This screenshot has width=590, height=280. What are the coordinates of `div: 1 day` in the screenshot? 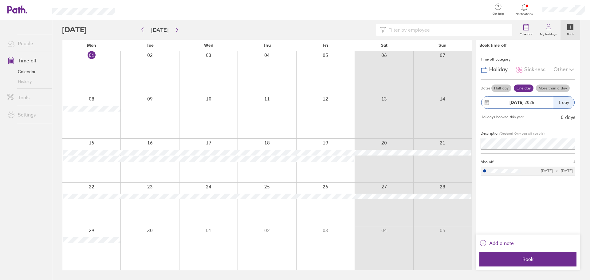 It's located at (564, 102).